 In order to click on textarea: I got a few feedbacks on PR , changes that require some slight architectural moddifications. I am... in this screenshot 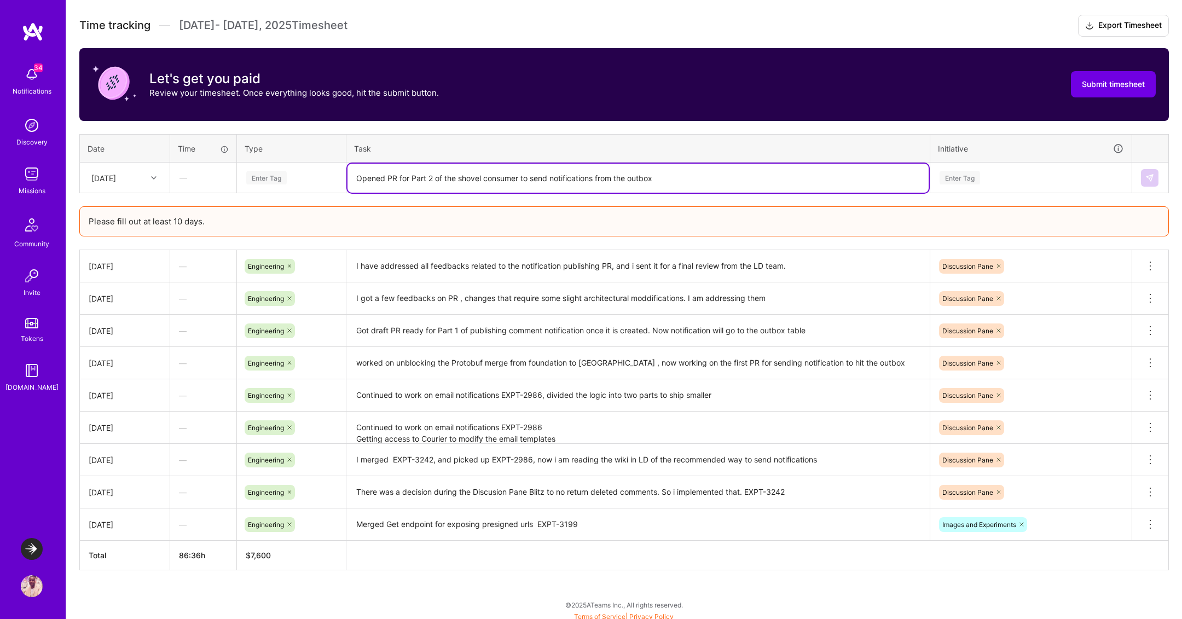, I will do `click(638, 298)`.